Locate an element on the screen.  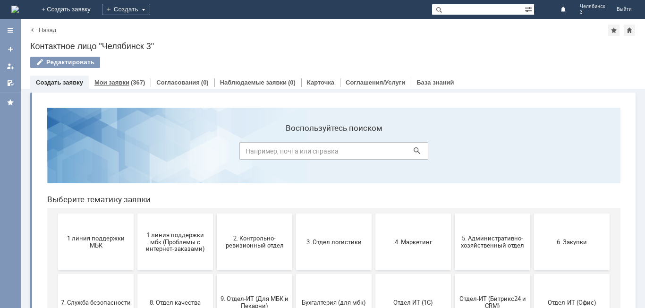
button: 6. Закупки is located at coordinates (532, 142).